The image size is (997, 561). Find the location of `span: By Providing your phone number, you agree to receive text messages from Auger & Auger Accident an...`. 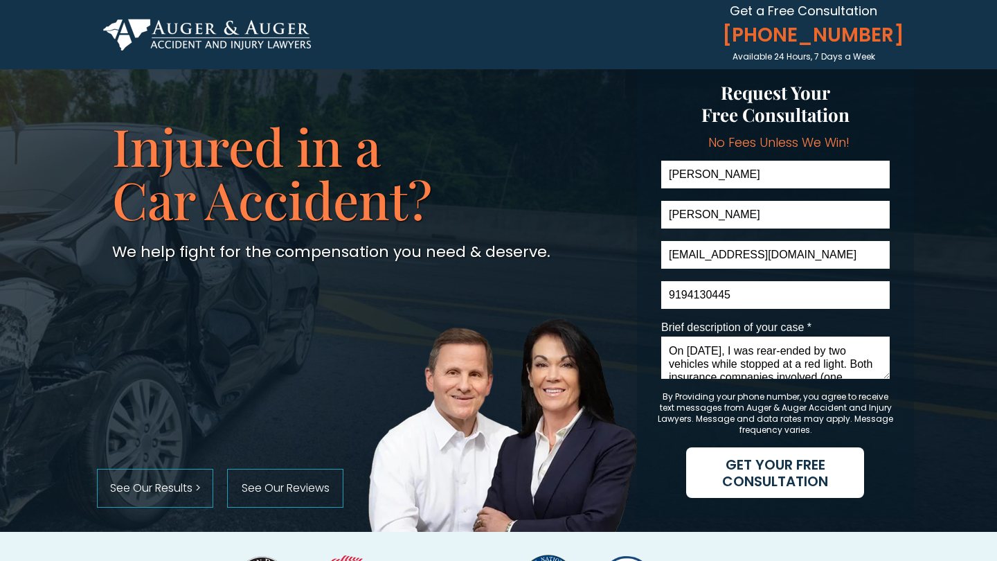

span: By Providing your phone number, you agree to receive text messages from Auger & Auger Accident an... is located at coordinates (775, 413).